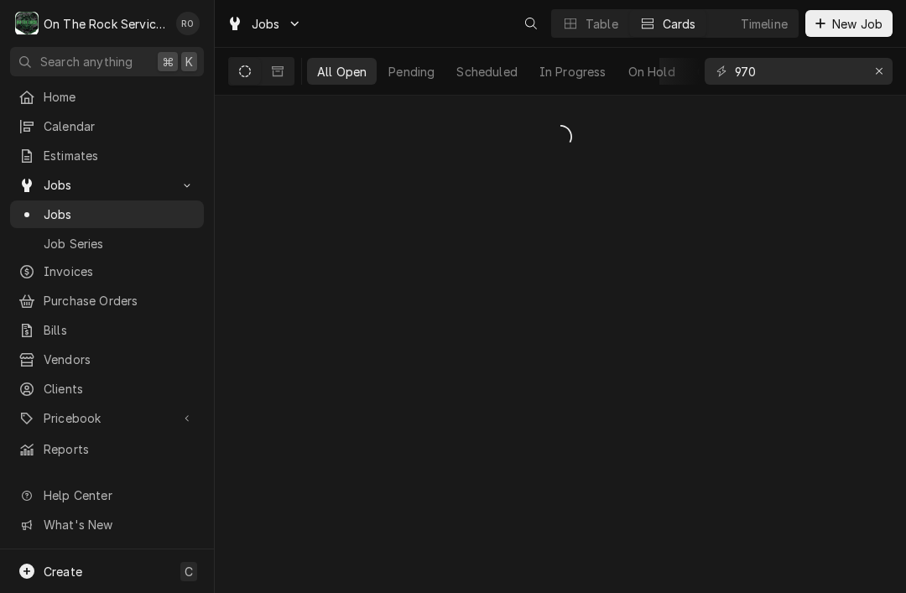  What do you see at coordinates (119, 330) in the screenshot?
I see `span: Bills` at bounding box center [119, 330].